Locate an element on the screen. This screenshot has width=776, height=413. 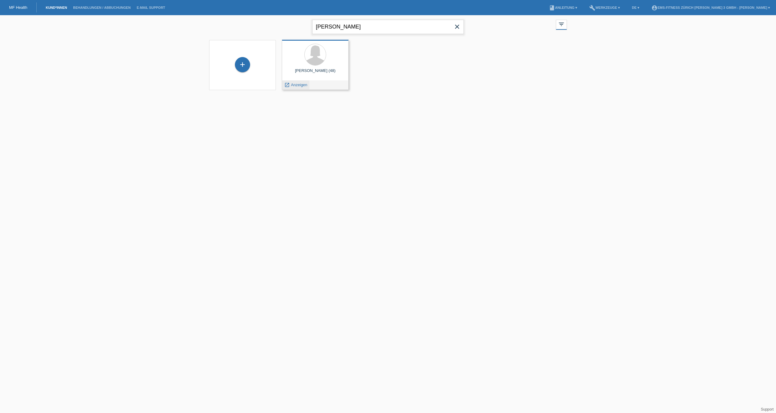
i: account_circle is located at coordinates (655, 8).